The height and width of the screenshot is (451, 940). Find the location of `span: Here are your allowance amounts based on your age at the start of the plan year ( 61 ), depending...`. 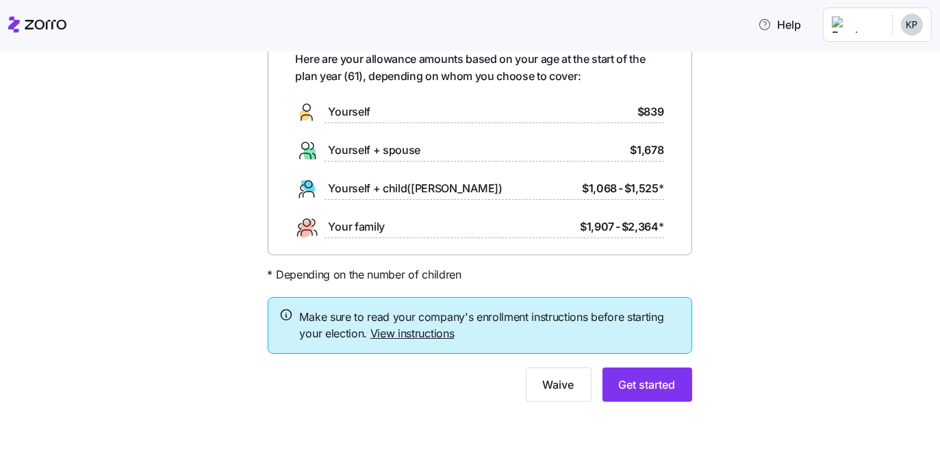

span: Here are your allowance amounts based on your age at the start of the plan year ( 61 ), depending... is located at coordinates (480, 68).